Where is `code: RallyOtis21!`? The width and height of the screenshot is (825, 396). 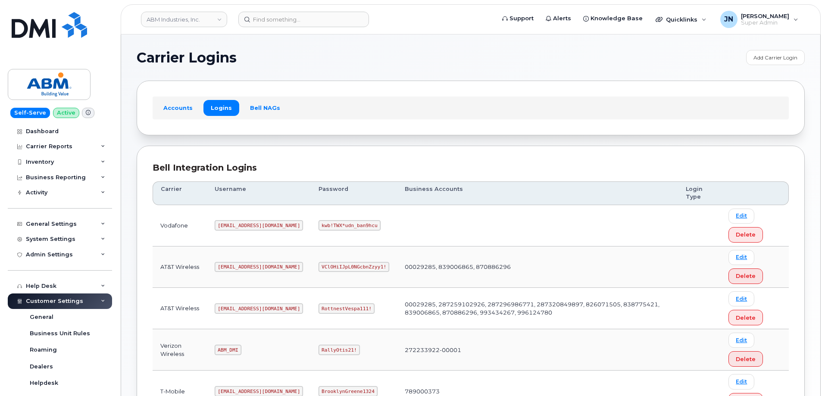
code: RallyOtis21! is located at coordinates (339, 350).